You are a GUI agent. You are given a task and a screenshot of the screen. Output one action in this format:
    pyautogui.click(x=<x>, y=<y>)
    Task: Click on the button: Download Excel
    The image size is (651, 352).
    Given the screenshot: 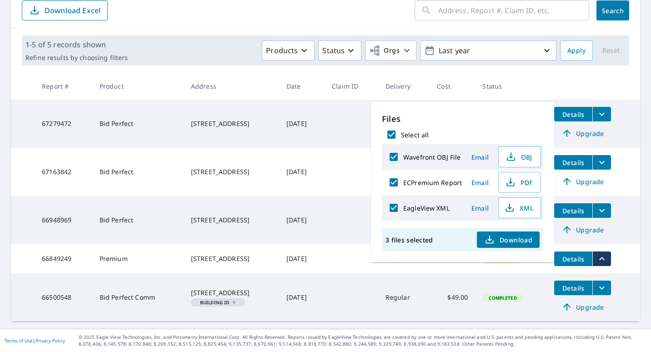 What is the action you would take?
    pyautogui.click(x=65, y=10)
    